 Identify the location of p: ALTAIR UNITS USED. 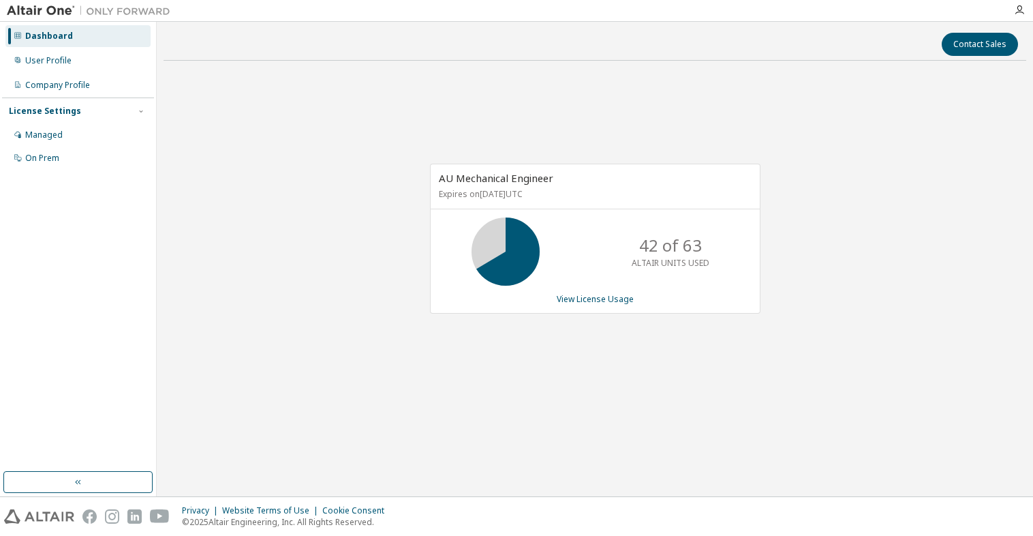
(671, 262).